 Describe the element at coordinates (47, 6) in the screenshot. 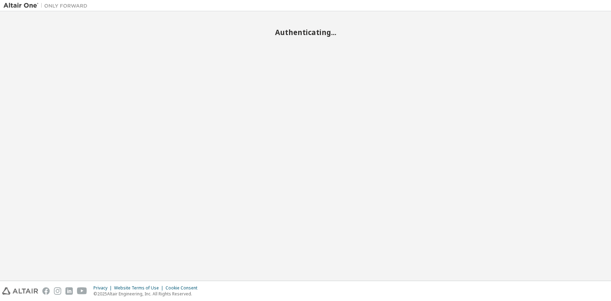

I see `img: Altair One` at that location.